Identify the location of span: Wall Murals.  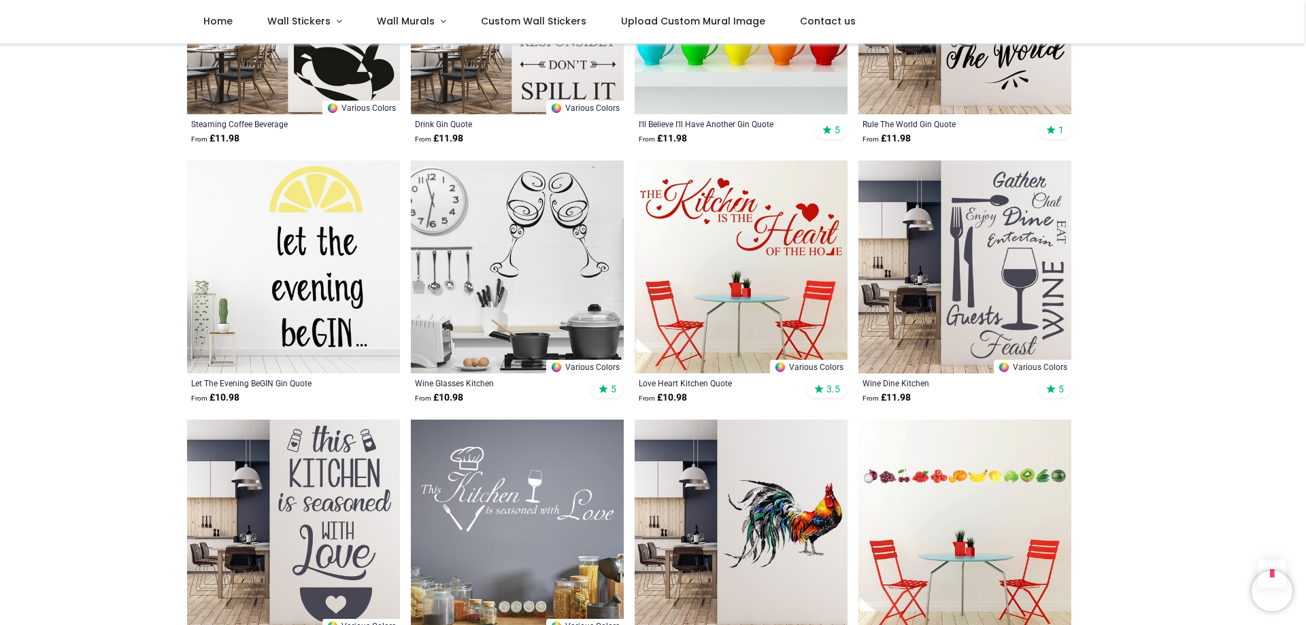
(406, 21).